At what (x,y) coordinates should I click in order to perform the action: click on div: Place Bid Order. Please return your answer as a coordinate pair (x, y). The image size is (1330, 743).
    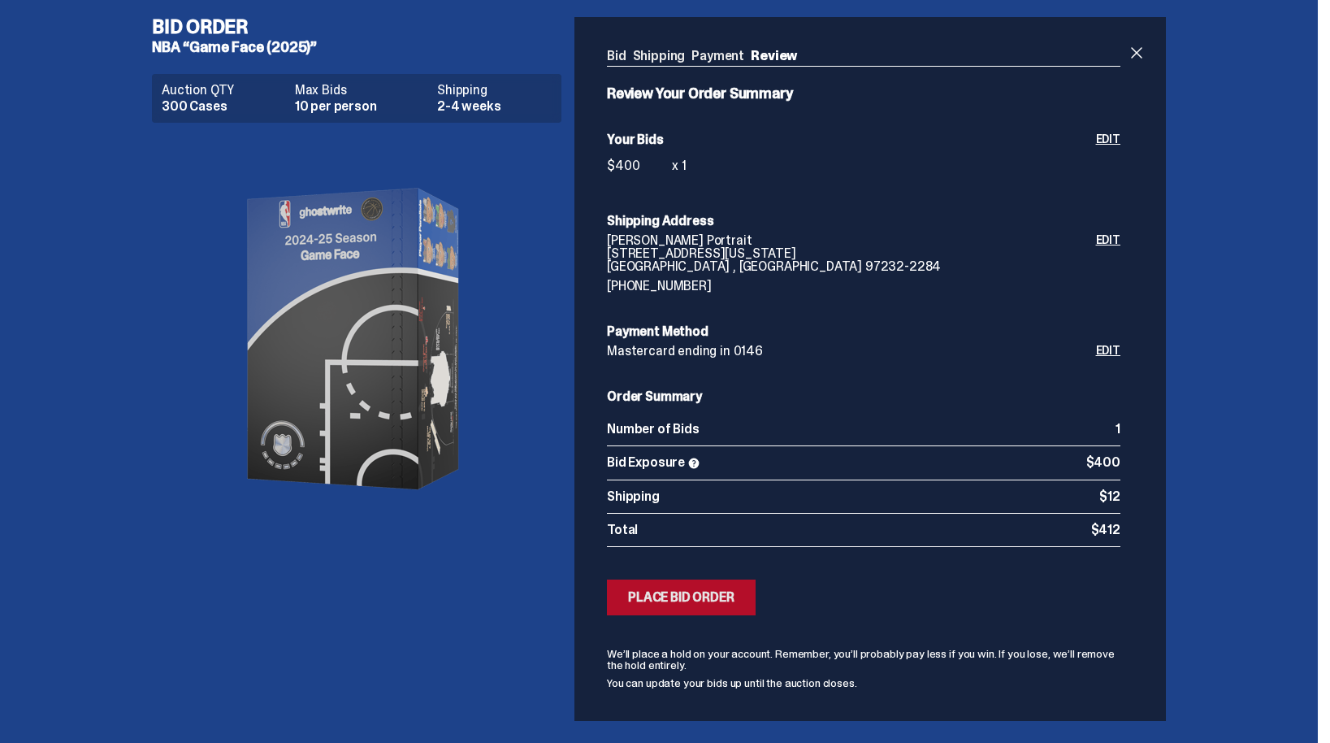
    Looking at the image, I should click on (681, 597).